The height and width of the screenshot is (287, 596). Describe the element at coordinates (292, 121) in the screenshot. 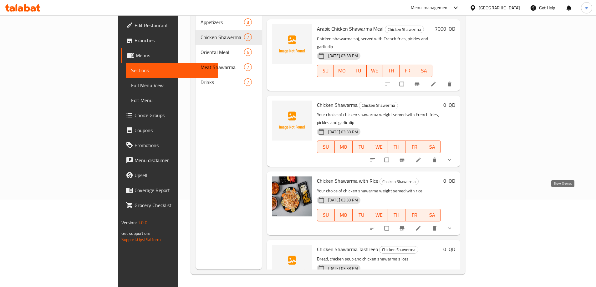

I see `img: Chicken Shawarma` at that location.